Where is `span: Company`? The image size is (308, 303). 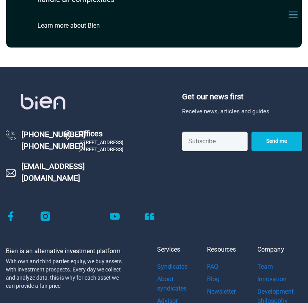
span: Company is located at coordinates (279, 253).